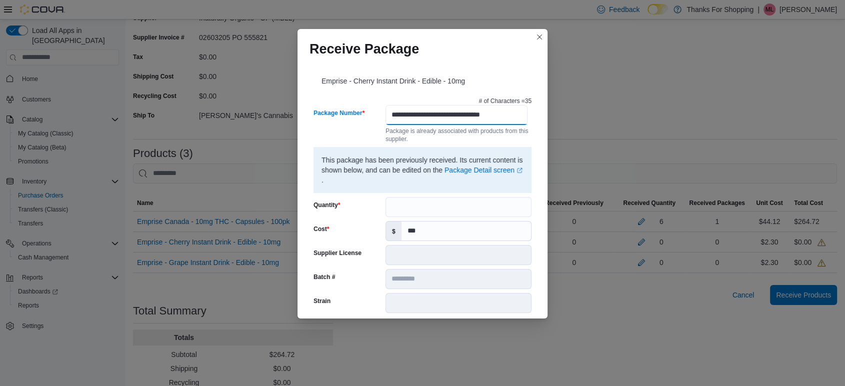  What do you see at coordinates (423, 170) in the screenshot?
I see `p: This package has been previously received. Its current content is shown below, and can be edited ...` at bounding box center [423, 170].